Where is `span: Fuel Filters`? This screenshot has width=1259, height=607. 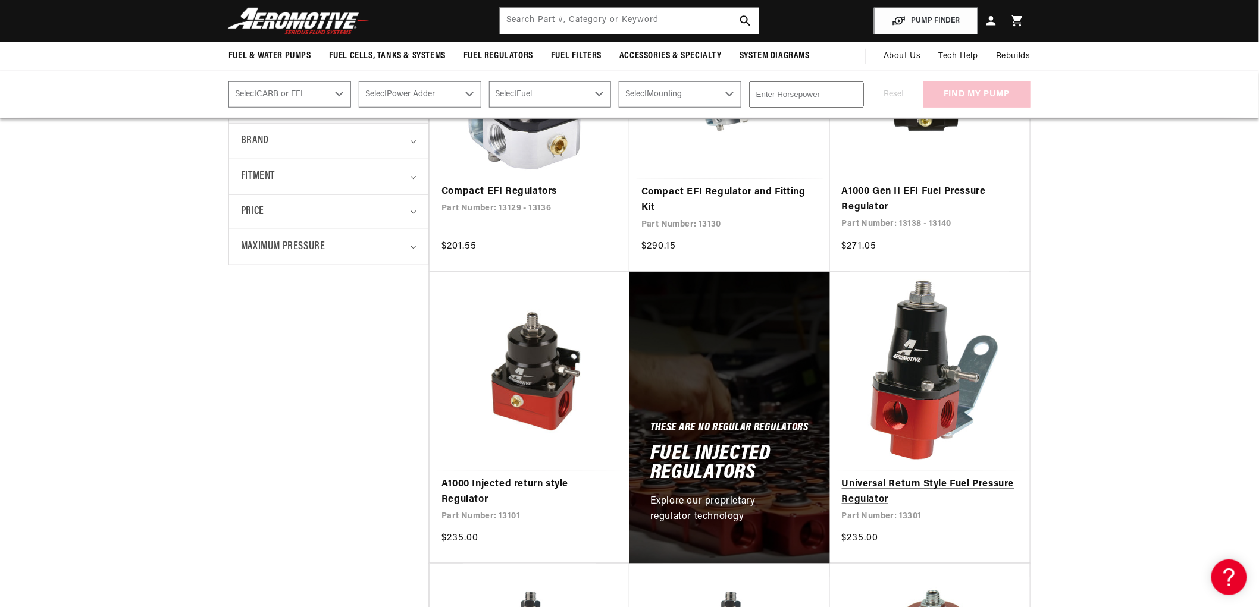
span: Fuel Filters is located at coordinates (576, 56).